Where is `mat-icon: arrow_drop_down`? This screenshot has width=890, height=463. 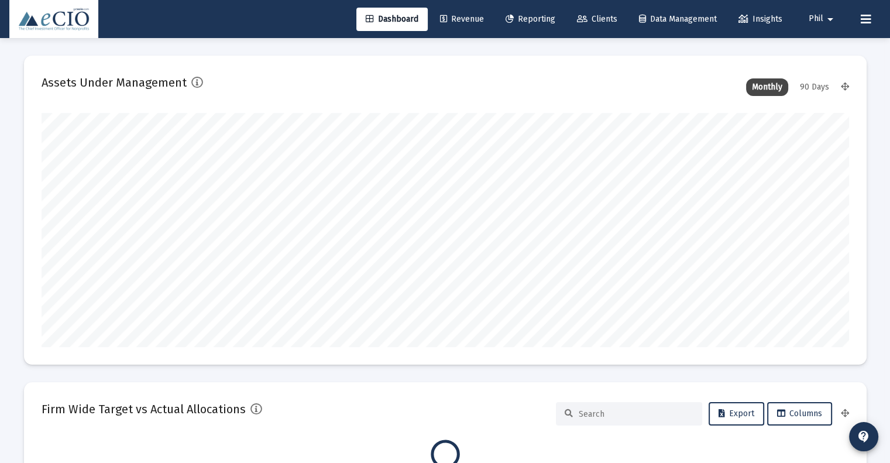 mat-icon: arrow_drop_down is located at coordinates (831, 19).